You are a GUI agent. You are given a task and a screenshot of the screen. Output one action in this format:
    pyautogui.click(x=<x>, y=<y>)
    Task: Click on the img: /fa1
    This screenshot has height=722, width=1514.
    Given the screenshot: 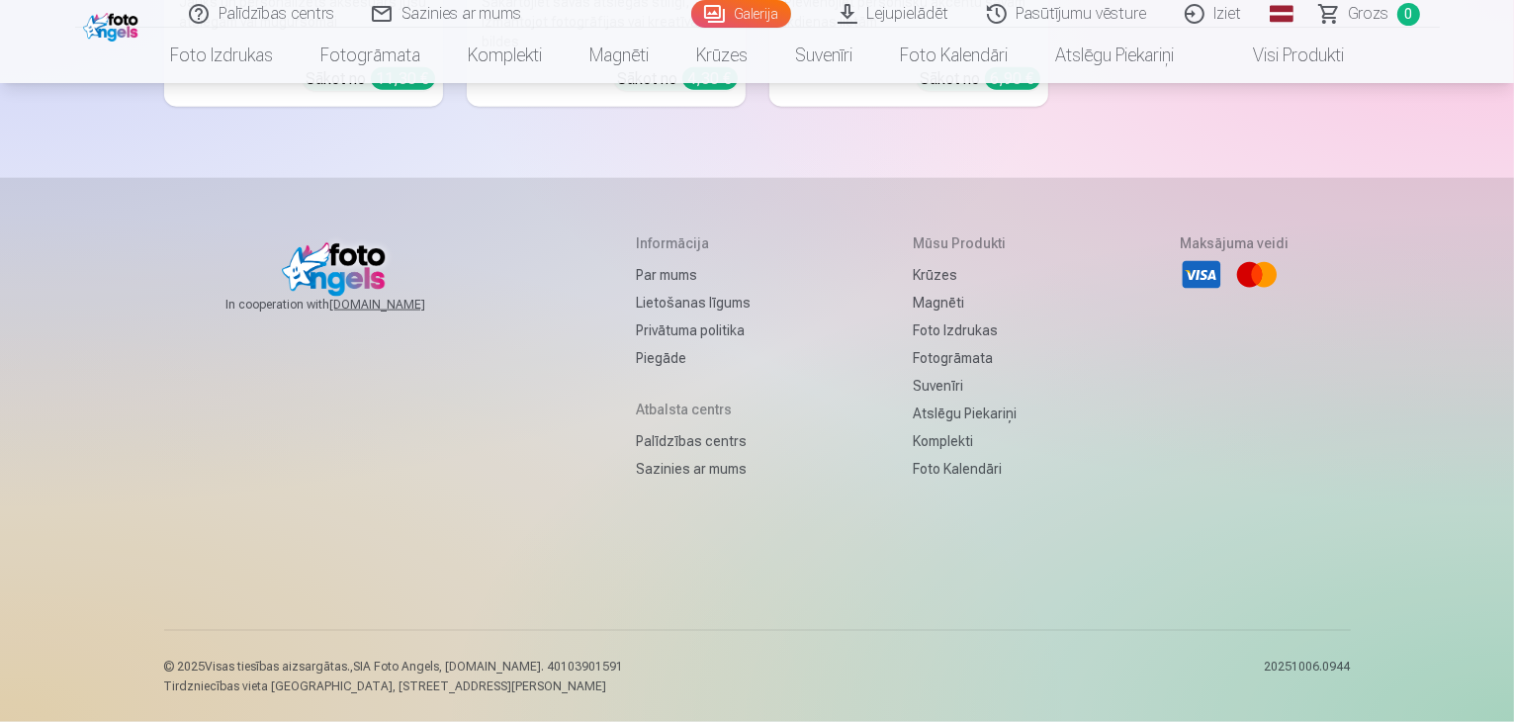 What is the action you would take?
    pyautogui.click(x=113, y=25)
    